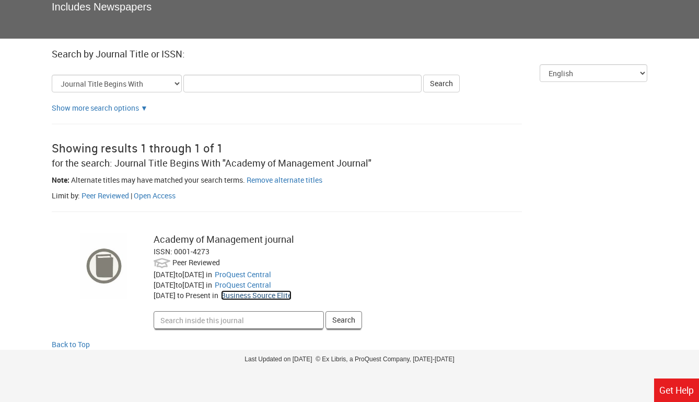 This screenshot has width=699, height=402. What do you see at coordinates (194, 295) in the screenshot?
I see `span: to Present` at bounding box center [194, 295].